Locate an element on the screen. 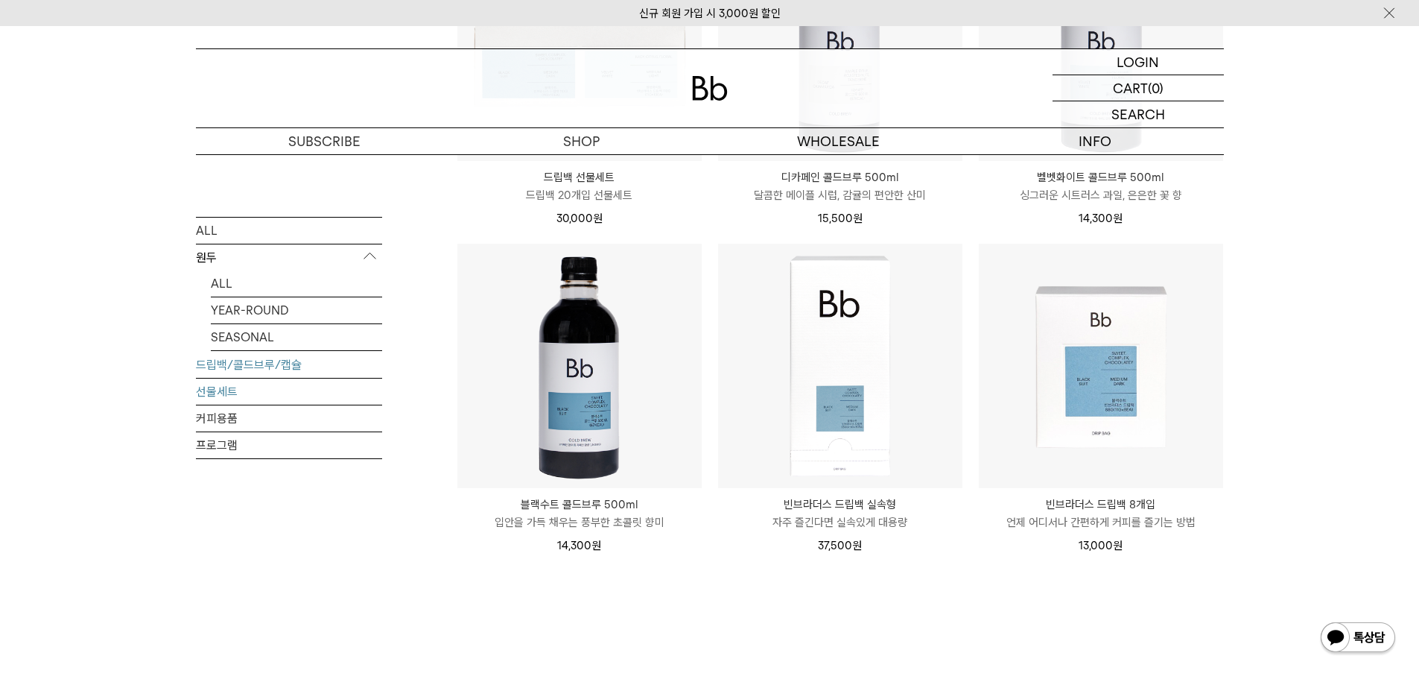  p: CART is located at coordinates (1130, 88).